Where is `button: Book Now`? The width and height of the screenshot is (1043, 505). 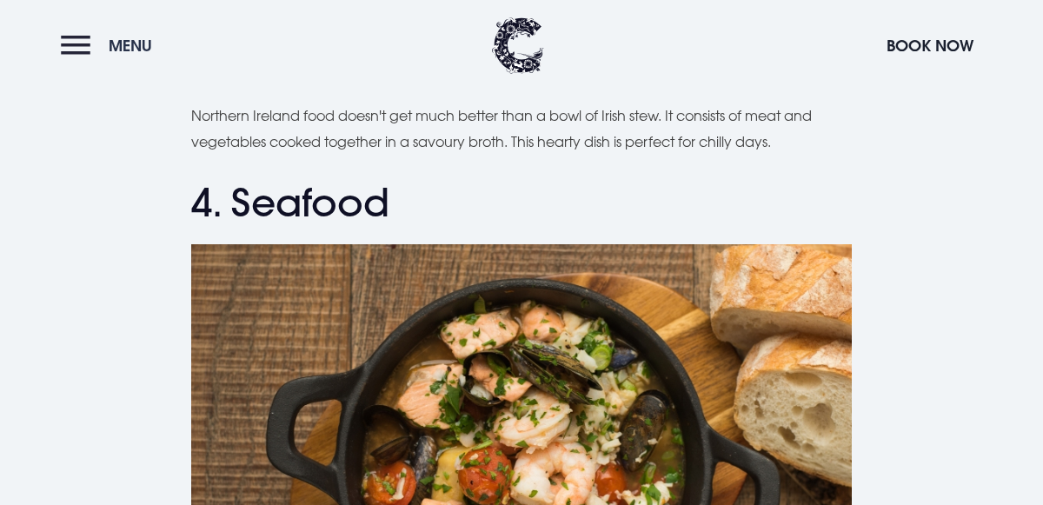
button: Book Now is located at coordinates (930, 45).